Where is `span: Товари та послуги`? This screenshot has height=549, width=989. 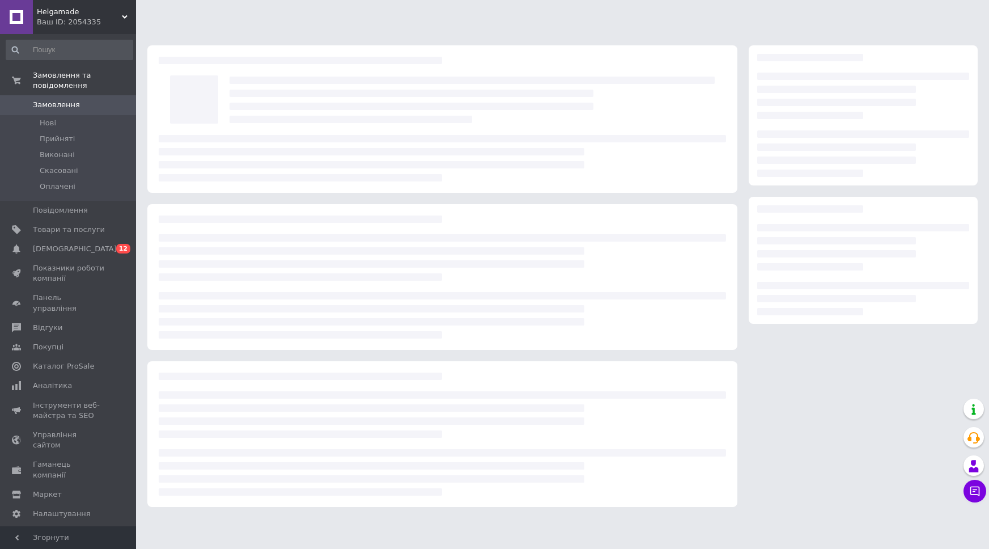 span: Товари та послуги is located at coordinates (69, 230).